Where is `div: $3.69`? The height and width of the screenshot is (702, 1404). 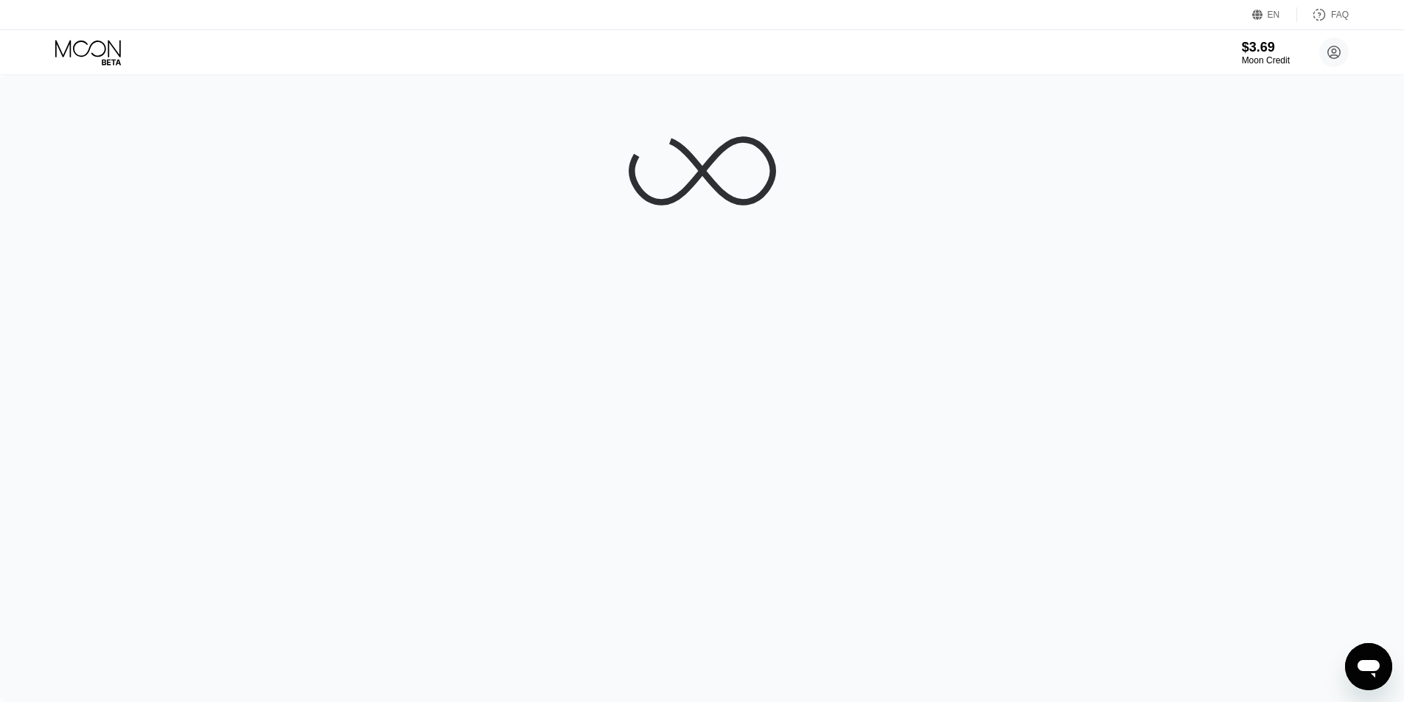 div: $3.69 is located at coordinates (1265, 47).